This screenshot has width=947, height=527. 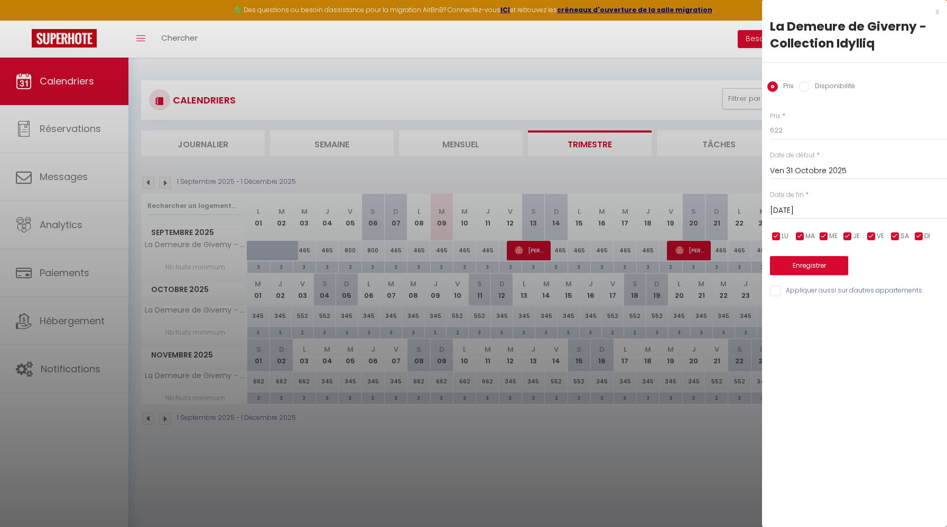 What do you see at coordinates (785, 236) in the screenshot?
I see `span: LU` at bounding box center [785, 236].